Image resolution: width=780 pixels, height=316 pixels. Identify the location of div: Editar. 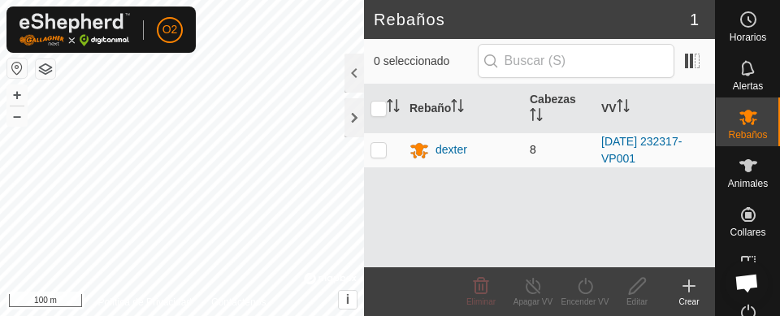
(637, 302).